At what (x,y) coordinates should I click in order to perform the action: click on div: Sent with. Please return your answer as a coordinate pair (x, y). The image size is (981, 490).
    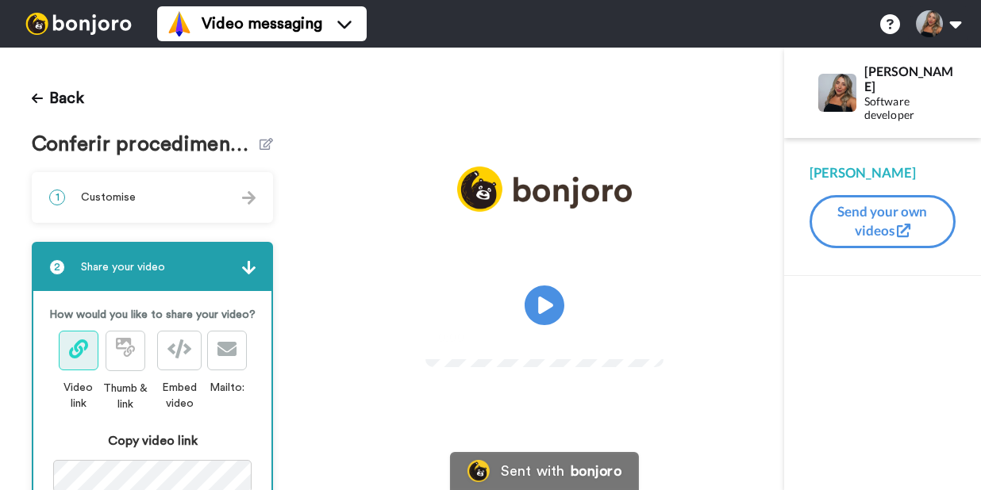
    Looking at the image, I should click on (533, 471).